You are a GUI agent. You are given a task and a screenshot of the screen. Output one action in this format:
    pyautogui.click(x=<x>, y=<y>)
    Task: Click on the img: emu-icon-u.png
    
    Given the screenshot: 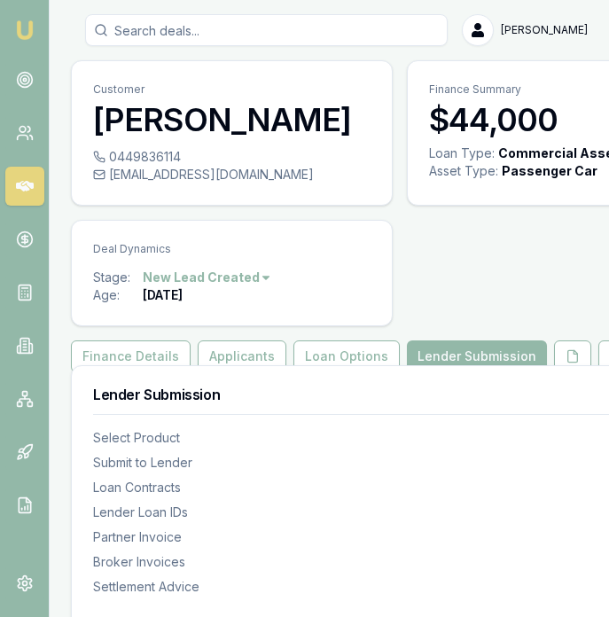 What is the action you would take?
    pyautogui.click(x=25, y=30)
    